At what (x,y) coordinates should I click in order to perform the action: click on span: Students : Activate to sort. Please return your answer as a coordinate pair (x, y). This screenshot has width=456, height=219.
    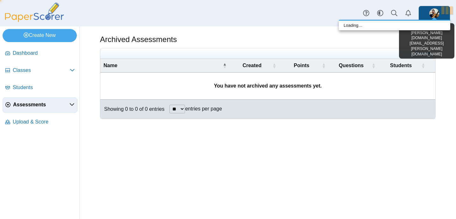
    Looking at the image, I should click on (423, 66).